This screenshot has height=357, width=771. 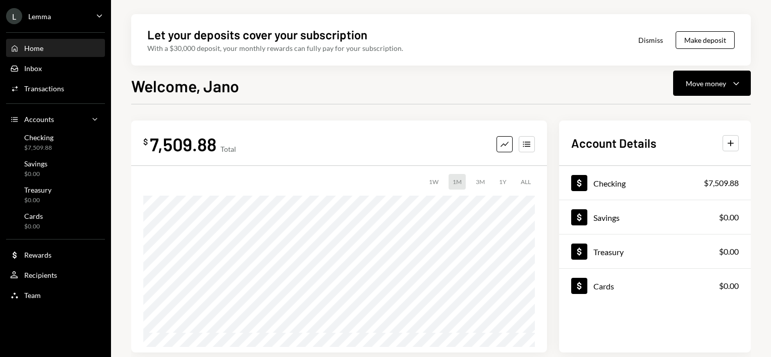 I want to click on div: Home, so click(x=34, y=48).